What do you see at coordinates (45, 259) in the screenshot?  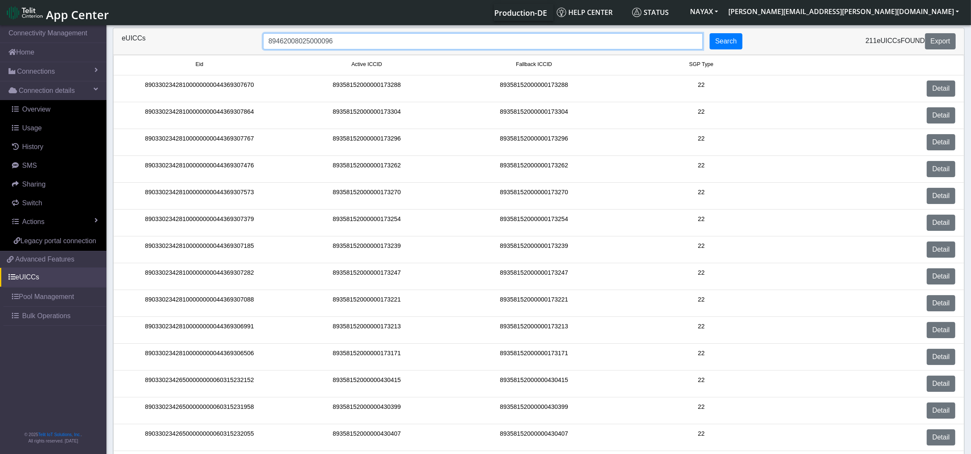 I see `span: Advanced Features` at bounding box center [45, 259].